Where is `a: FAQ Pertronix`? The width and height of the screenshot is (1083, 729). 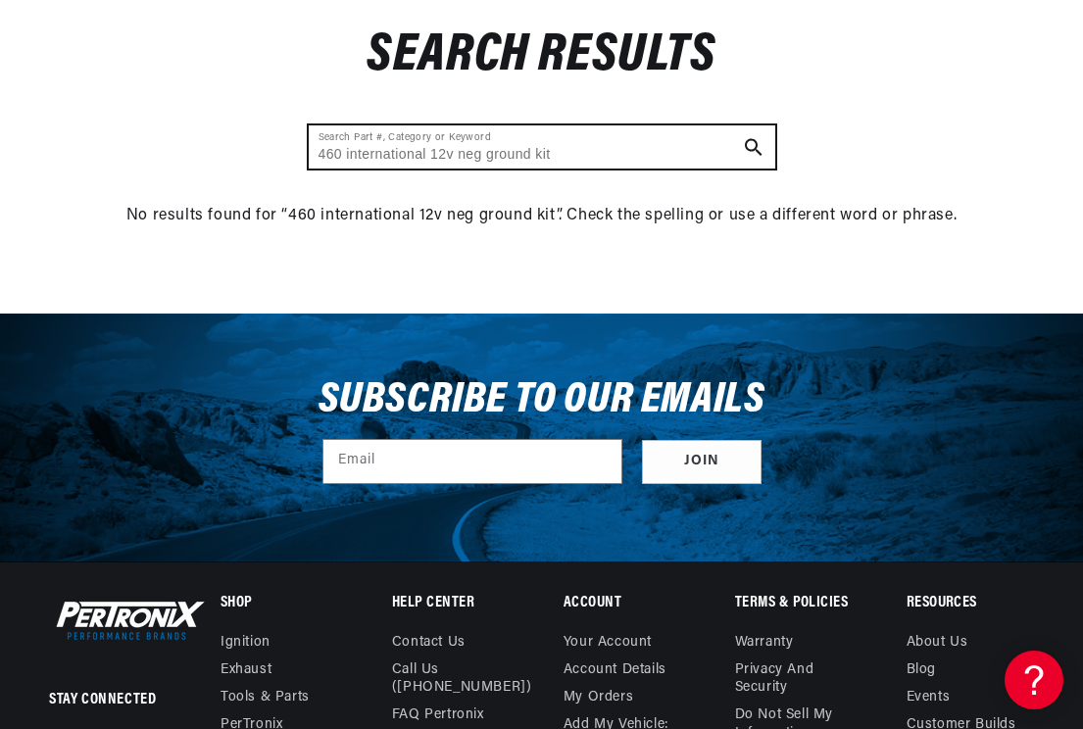 a: FAQ Pertronix is located at coordinates (438, 715).